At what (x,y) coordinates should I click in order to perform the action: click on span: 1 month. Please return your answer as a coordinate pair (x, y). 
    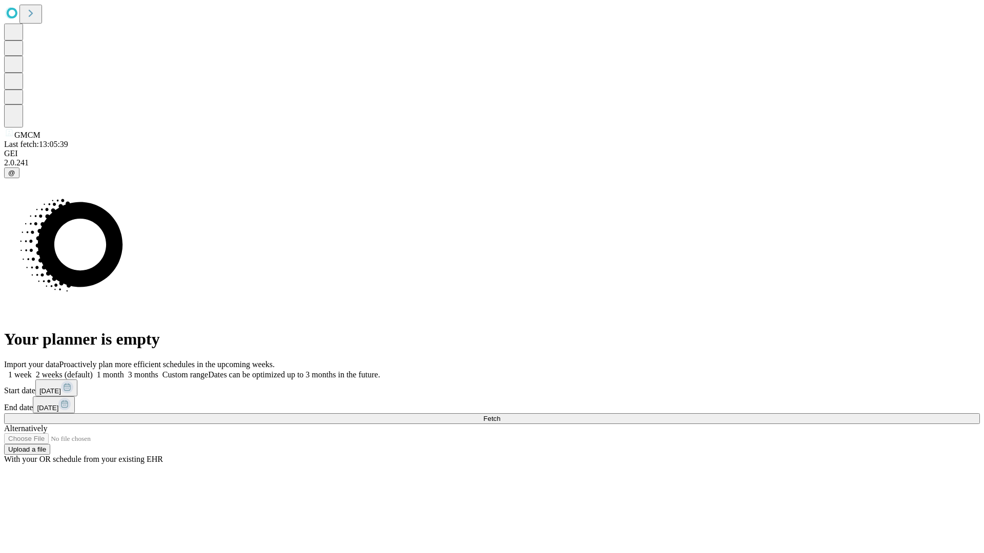
    Looking at the image, I should click on (110, 375).